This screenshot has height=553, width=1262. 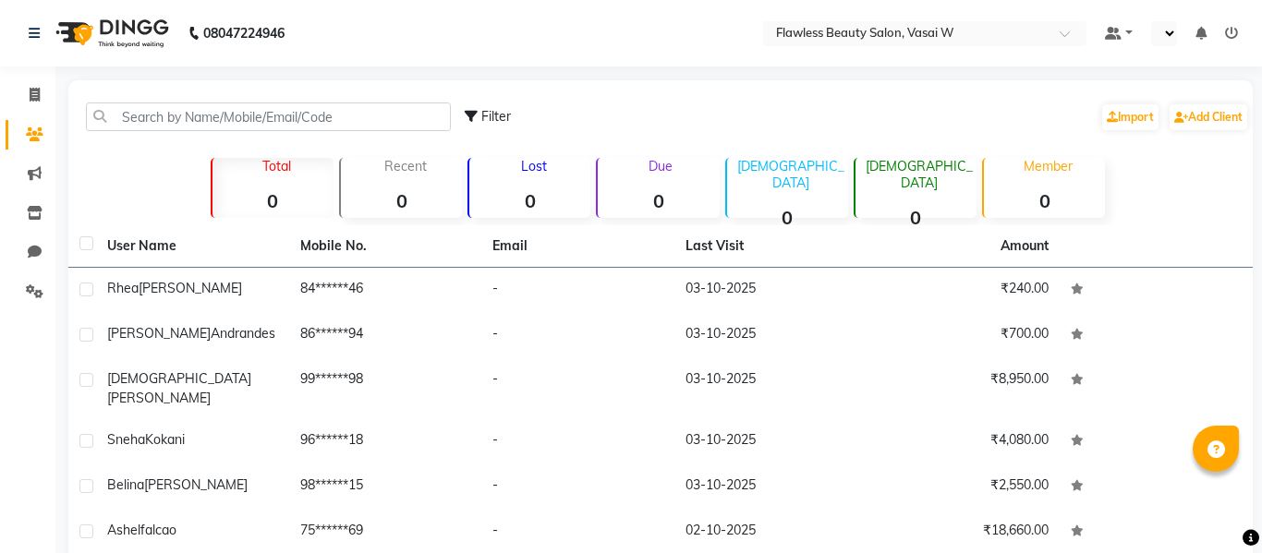 What do you see at coordinates (496, 116) in the screenshot?
I see `span: Filter` at bounding box center [496, 116].